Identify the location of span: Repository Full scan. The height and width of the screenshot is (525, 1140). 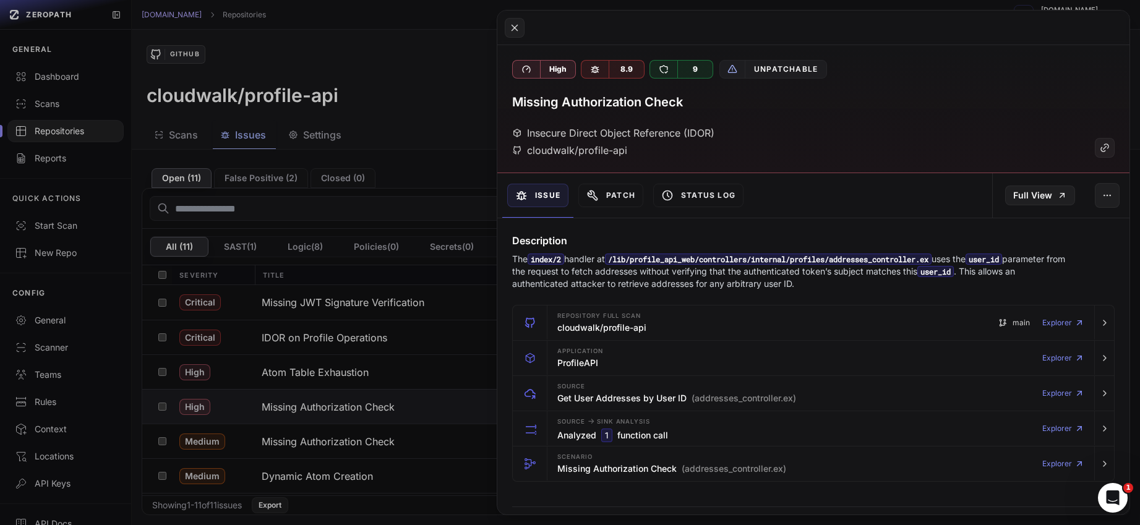
(599, 316).